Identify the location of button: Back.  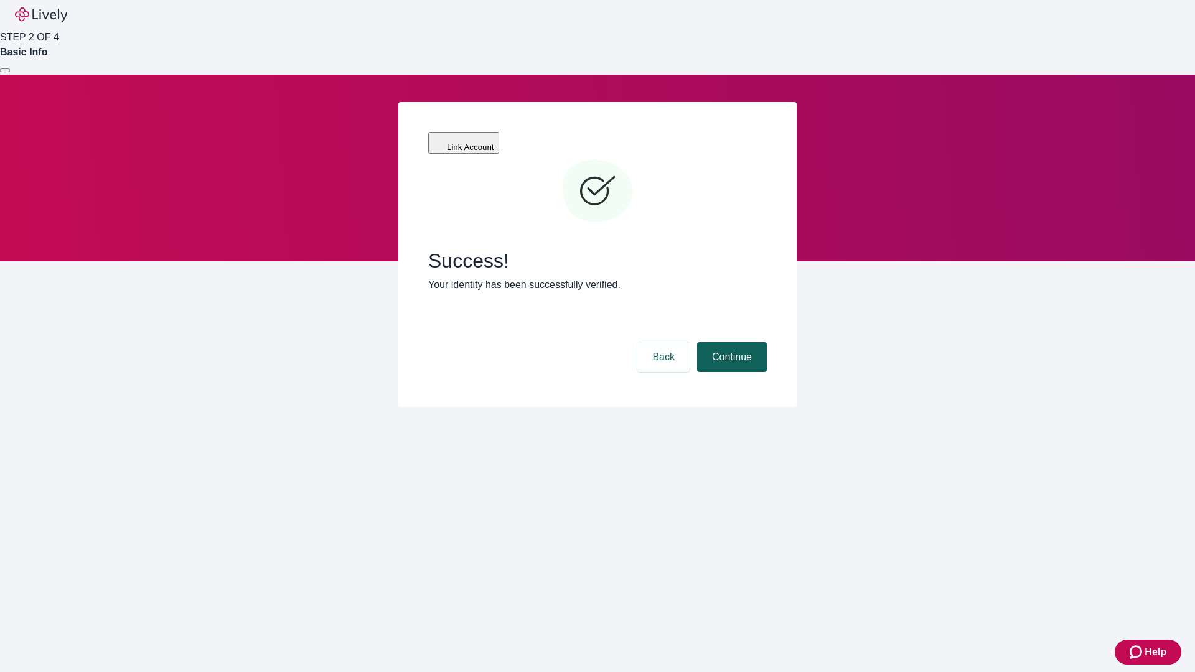
(663, 357).